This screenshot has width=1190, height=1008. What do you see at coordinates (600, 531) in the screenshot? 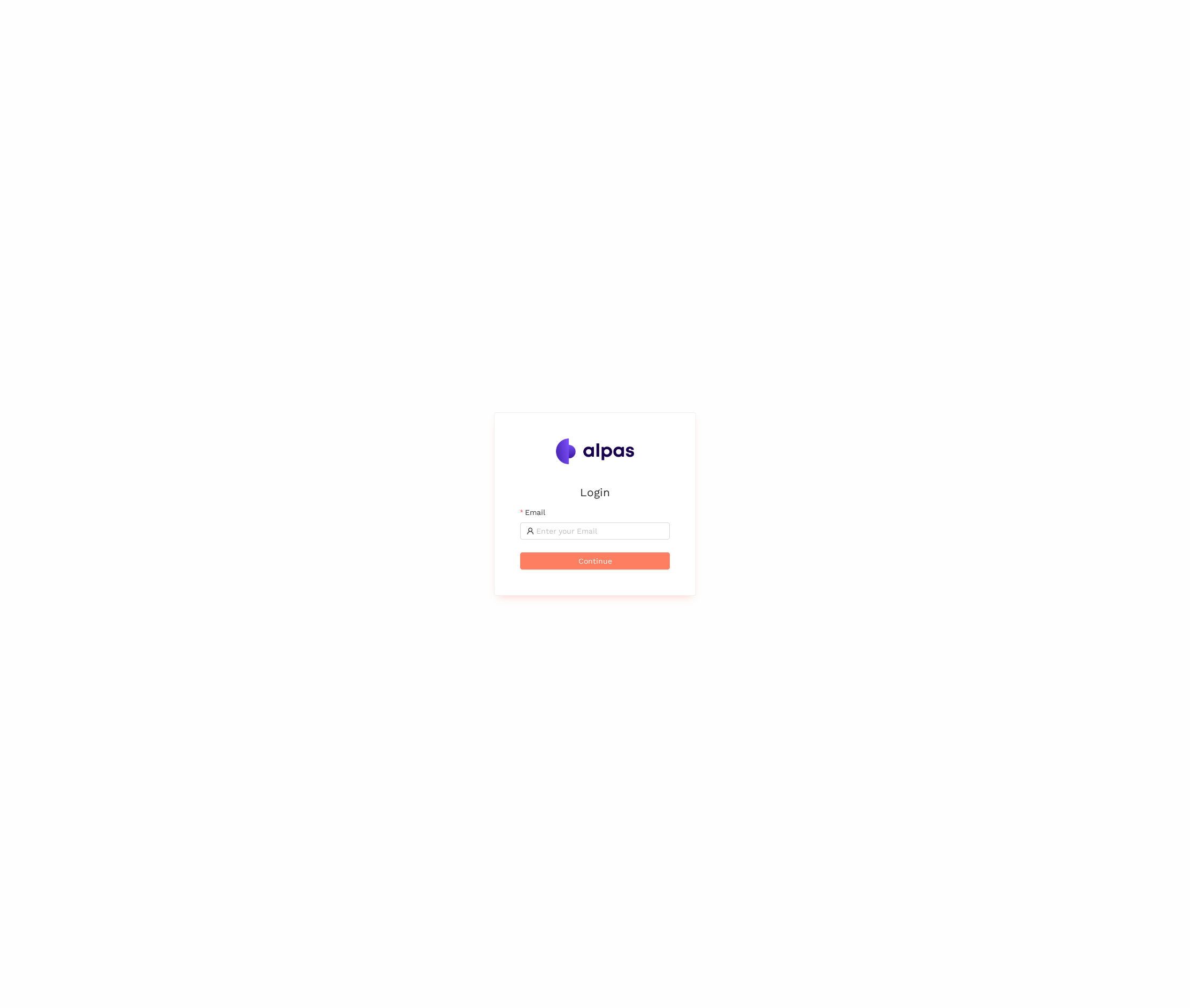
I see `input: Email` at bounding box center [600, 531].